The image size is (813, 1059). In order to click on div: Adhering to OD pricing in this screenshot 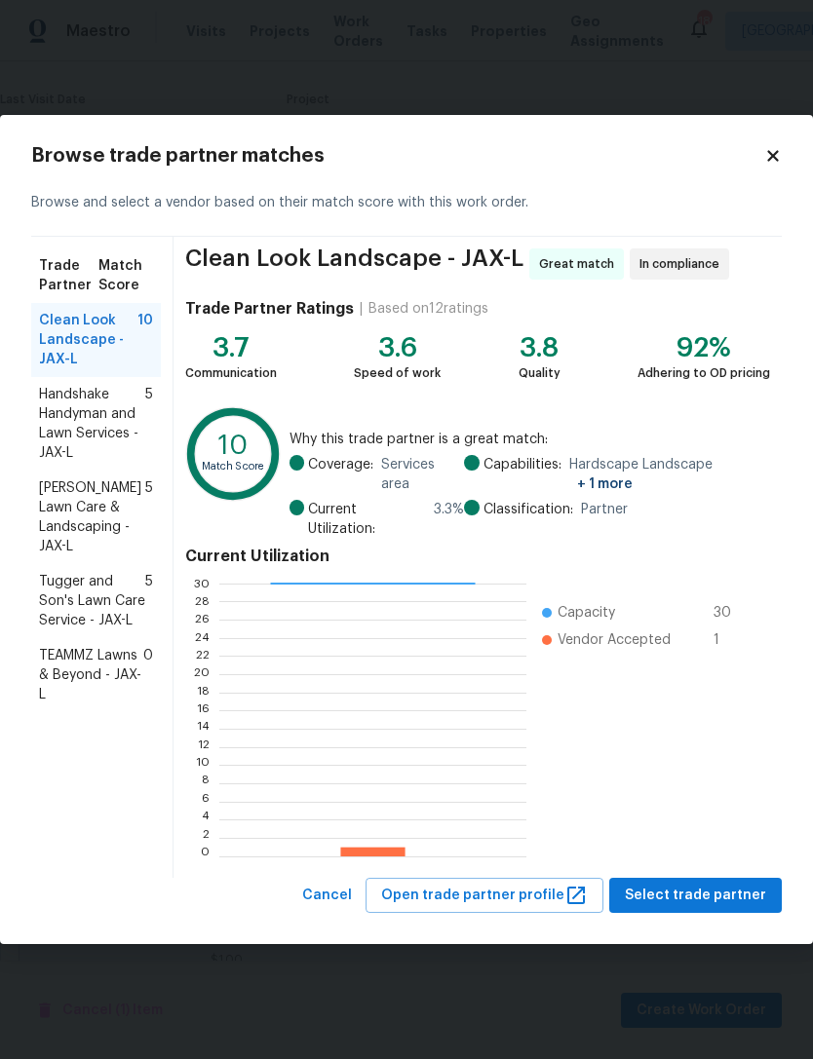, I will do `click(704, 373)`.